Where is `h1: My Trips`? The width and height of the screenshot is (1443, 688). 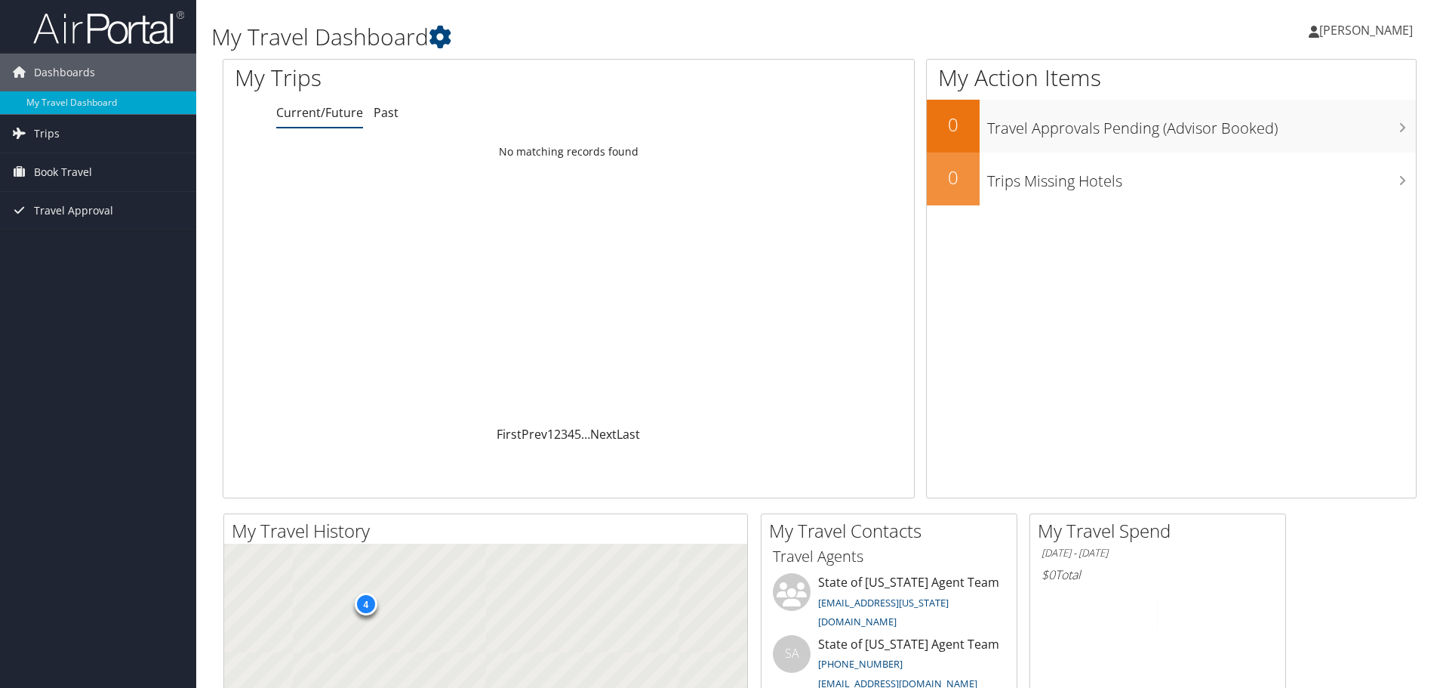
h1: My Trips is located at coordinates (425, 78).